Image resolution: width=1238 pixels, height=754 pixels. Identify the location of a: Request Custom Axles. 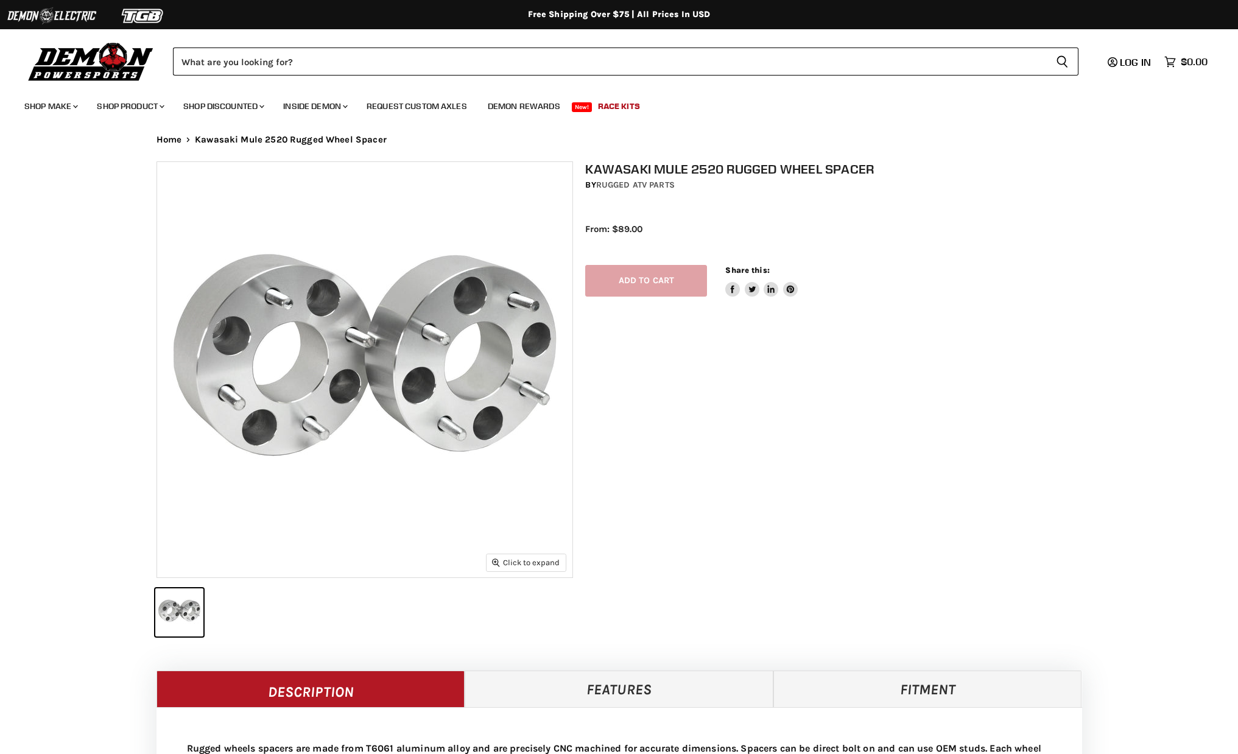
(417, 106).